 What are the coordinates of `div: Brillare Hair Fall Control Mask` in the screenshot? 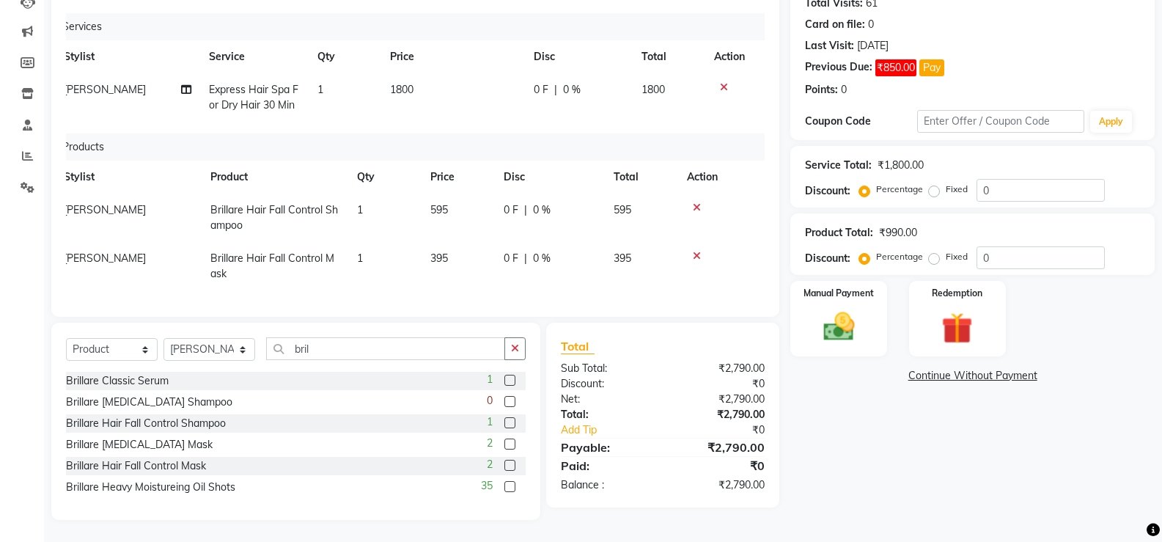 It's located at (136, 466).